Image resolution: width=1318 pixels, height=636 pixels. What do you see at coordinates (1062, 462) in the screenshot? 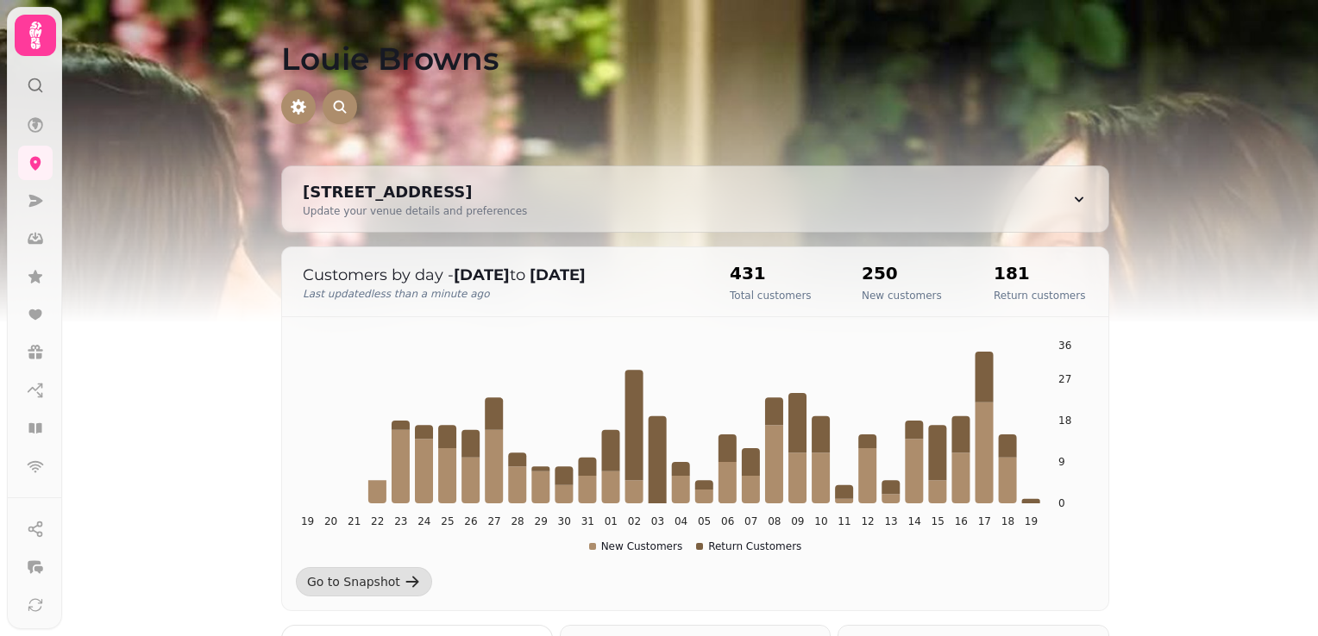
I see `tspan: 9` at bounding box center [1062, 462].